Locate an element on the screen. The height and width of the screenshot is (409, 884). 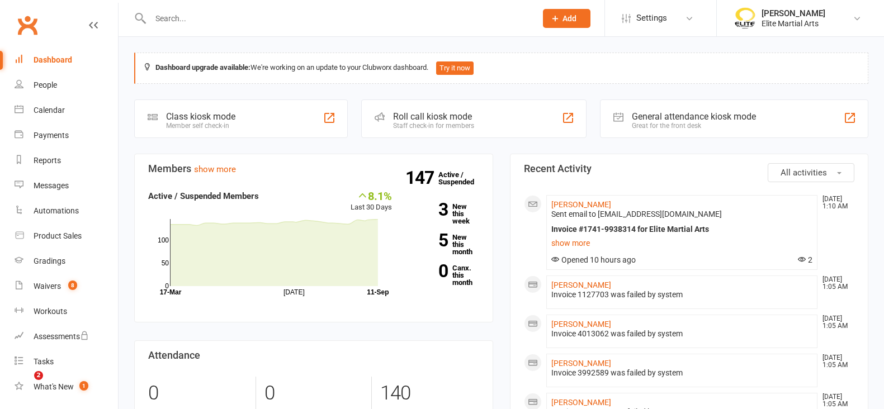
div: Invoice 3992589 was failed by system is located at coordinates (682, 373).